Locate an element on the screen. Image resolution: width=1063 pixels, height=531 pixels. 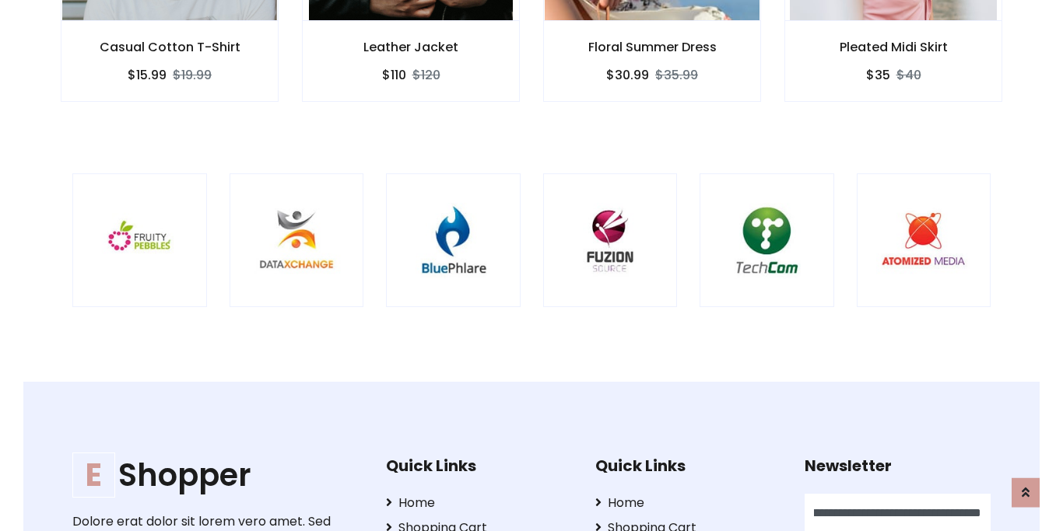
h6: Floral Summer Dress is located at coordinates (652, 47).